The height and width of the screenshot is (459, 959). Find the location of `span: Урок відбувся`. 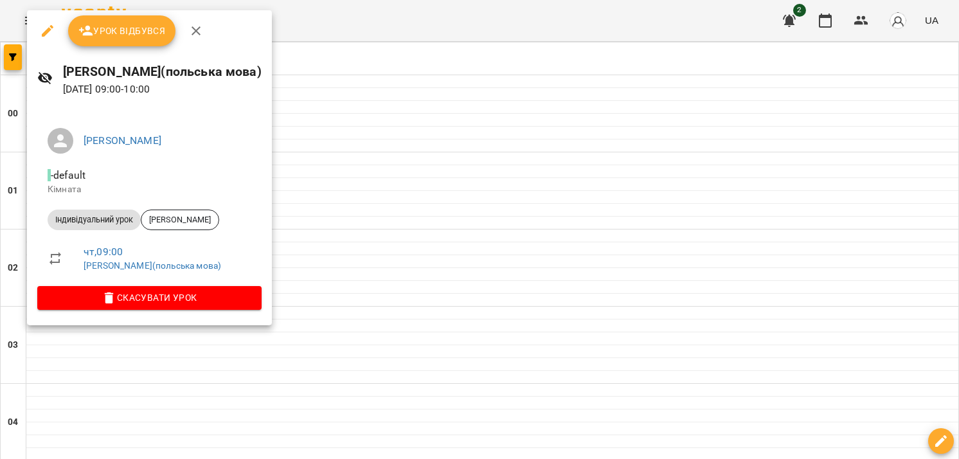

span: Урок відбувся is located at coordinates (122, 31).